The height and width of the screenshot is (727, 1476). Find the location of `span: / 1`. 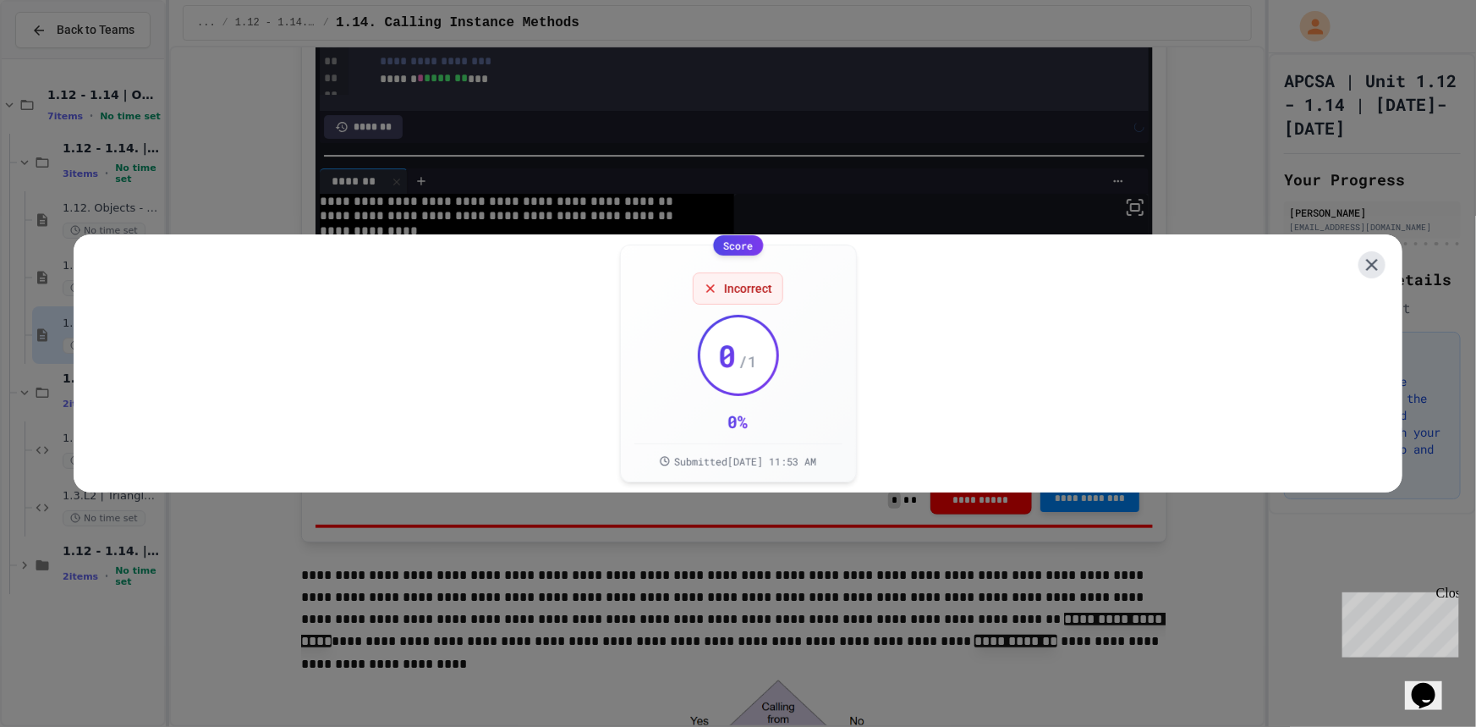

span: / 1 is located at coordinates (749, 361).